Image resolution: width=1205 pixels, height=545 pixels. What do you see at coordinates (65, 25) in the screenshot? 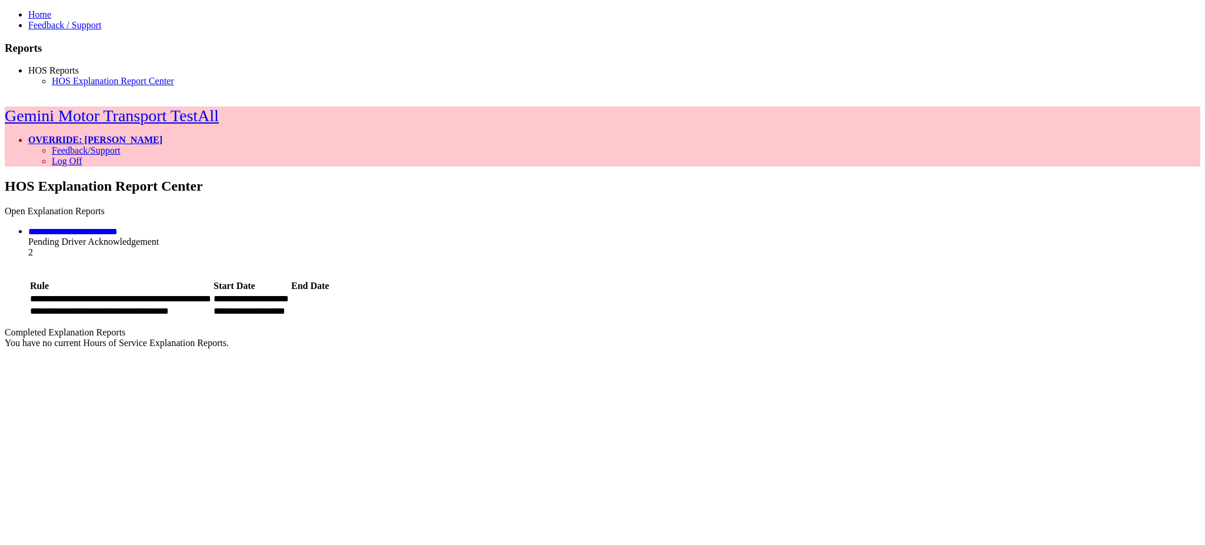
I see `a: Feedback / Support` at bounding box center [65, 25].